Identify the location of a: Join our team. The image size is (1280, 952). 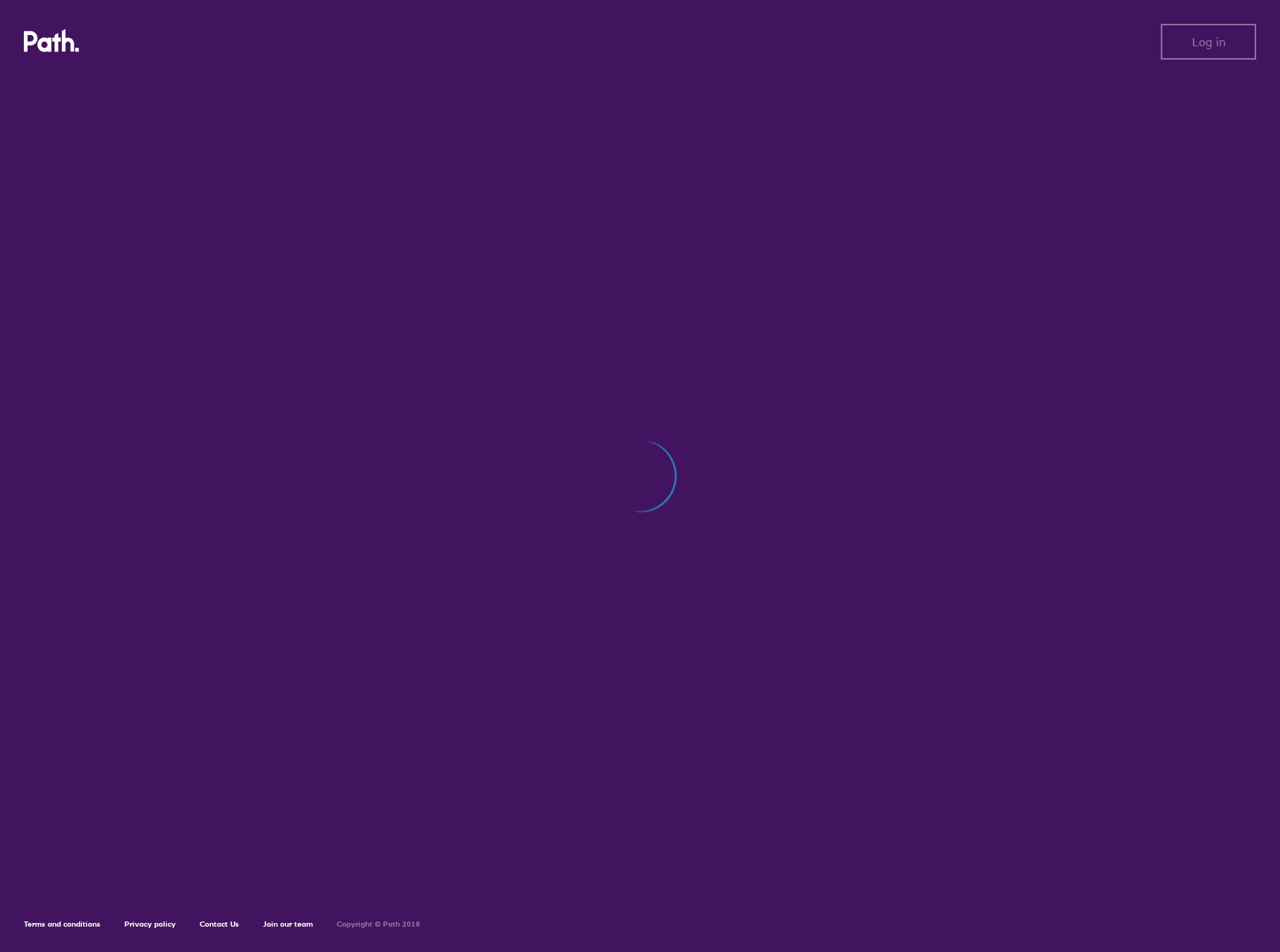
(288, 924).